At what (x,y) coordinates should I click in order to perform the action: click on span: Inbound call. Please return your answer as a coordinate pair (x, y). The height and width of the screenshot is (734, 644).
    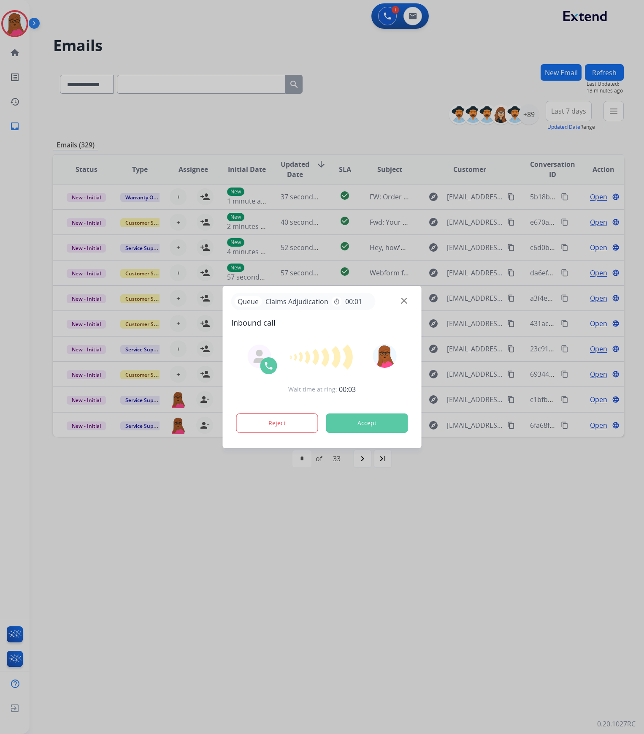
    Looking at the image, I should click on (322, 323).